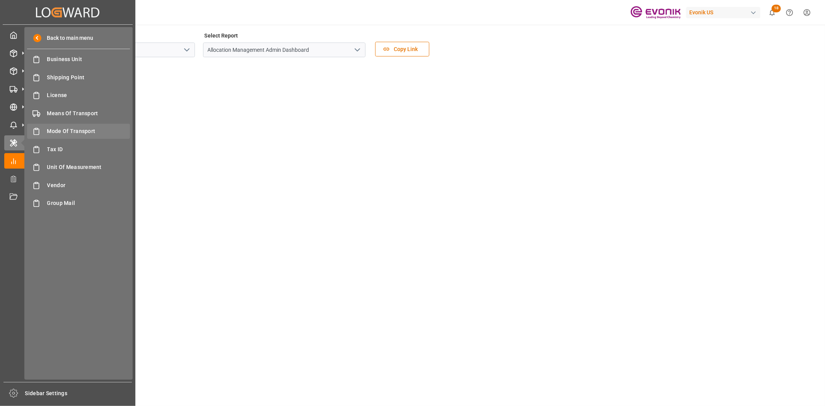 This screenshot has width=825, height=406. I want to click on a: Group Mail, so click(79, 203).